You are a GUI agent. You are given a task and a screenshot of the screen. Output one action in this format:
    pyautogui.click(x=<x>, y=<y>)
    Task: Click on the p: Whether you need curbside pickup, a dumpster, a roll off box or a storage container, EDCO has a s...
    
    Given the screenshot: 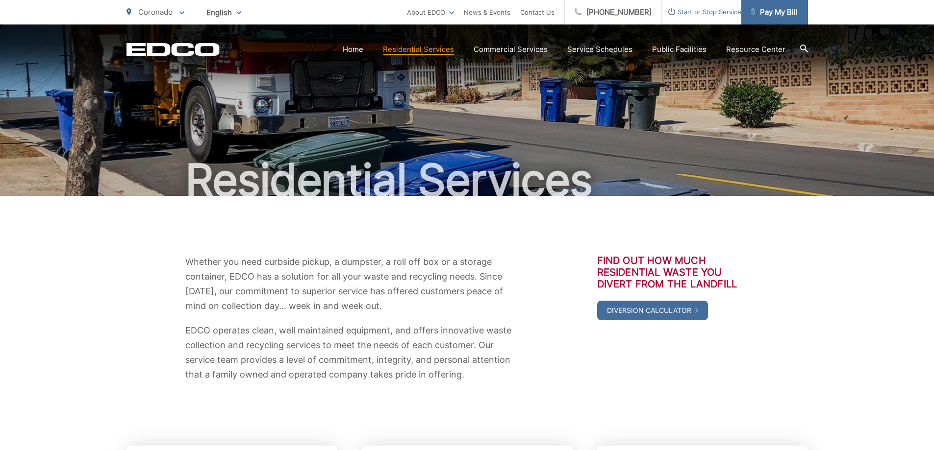 What is the action you would take?
    pyautogui.click(x=349, y=284)
    